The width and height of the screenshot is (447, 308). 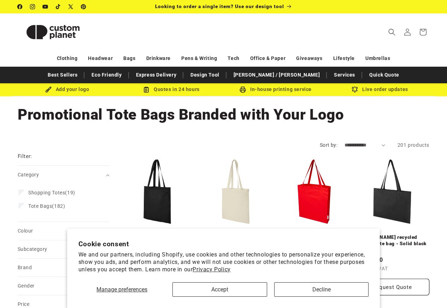 I want to click on a: Tech, so click(x=233, y=58).